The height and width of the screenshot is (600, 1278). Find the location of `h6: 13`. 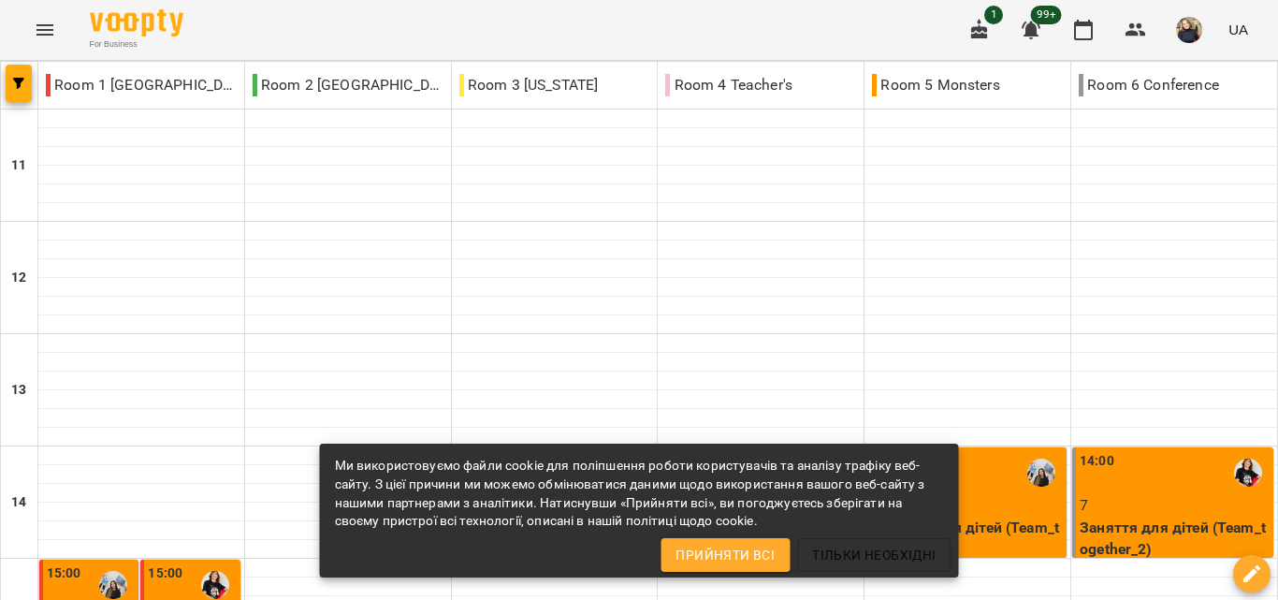

h6: 13 is located at coordinates (19, 390).